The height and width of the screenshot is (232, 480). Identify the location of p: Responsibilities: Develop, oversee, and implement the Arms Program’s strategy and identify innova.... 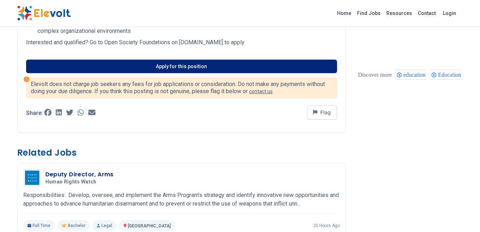
(182, 200).